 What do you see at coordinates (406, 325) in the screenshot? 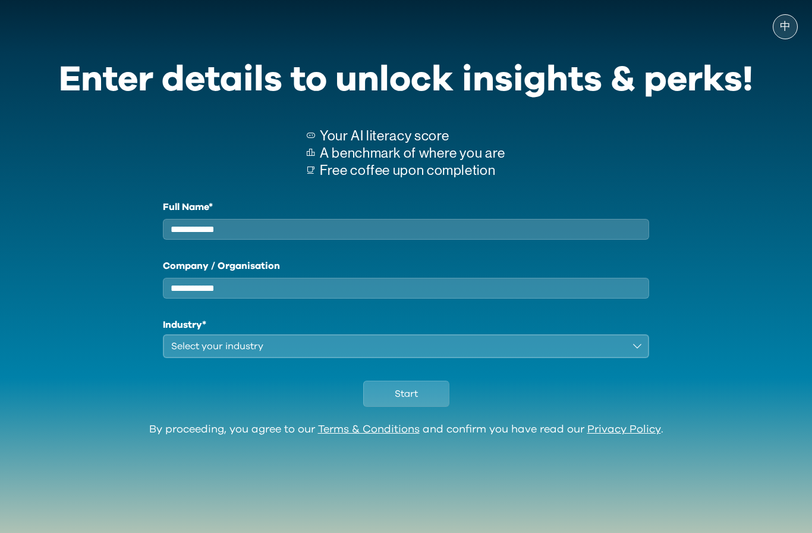
I see `h1: Industry*` at bounding box center [406, 325].